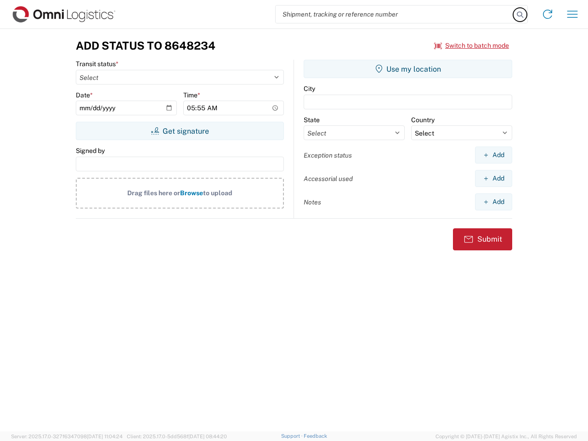 Image resolution: width=588 pixels, height=441 pixels. I want to click on label: Date, so click(84, 95).